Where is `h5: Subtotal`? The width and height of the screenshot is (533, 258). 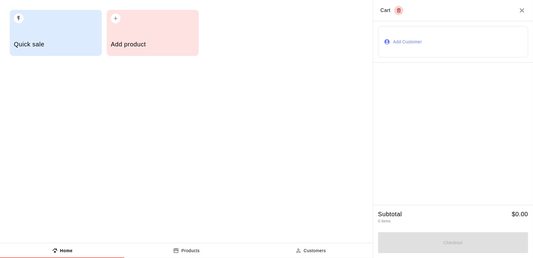 h5: Subtotal is located at coordinates (390, 214).